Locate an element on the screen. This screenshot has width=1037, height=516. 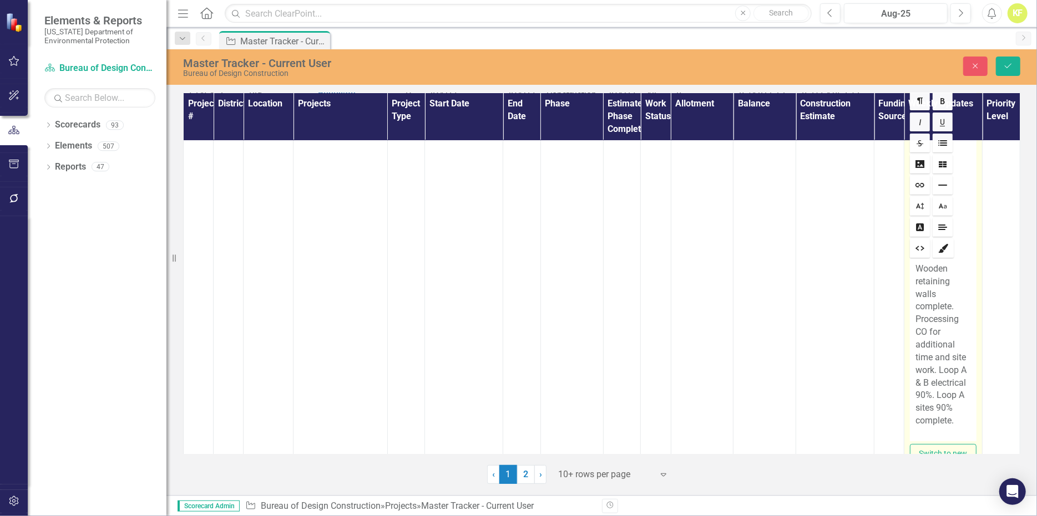
a: Table is located at coordinates (942, 164).